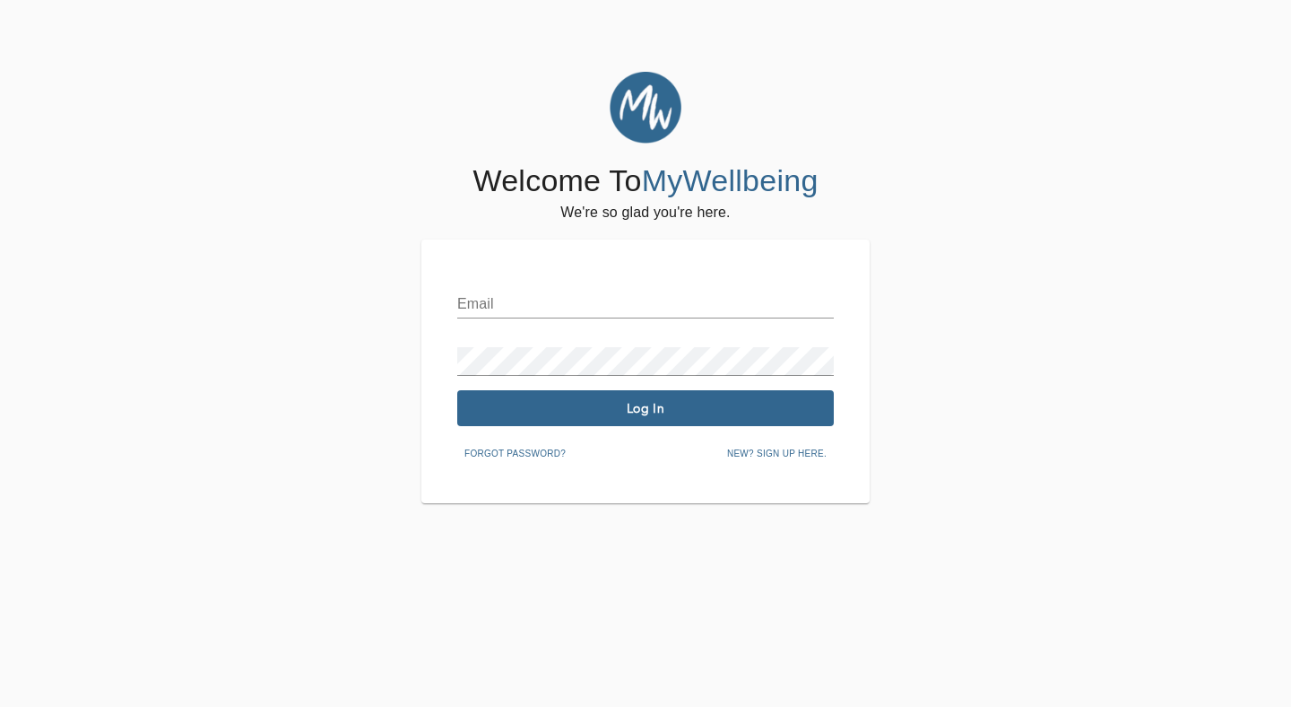 The image size is (1291, 707). What do you see at coordinates (646, 408) in the screenshot?
I see `span: Log In` at bounding box center [646, 408].